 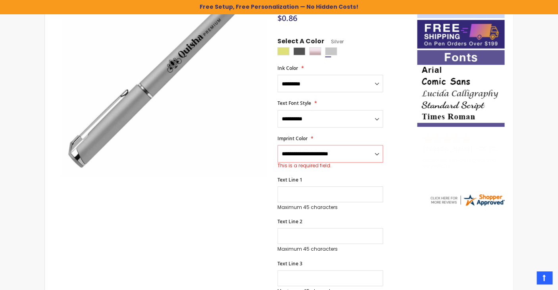 What do you see at coordinates (294, 103) in the screenshot?
I see `span: Text Font Style` at bounding box center [294, 103].